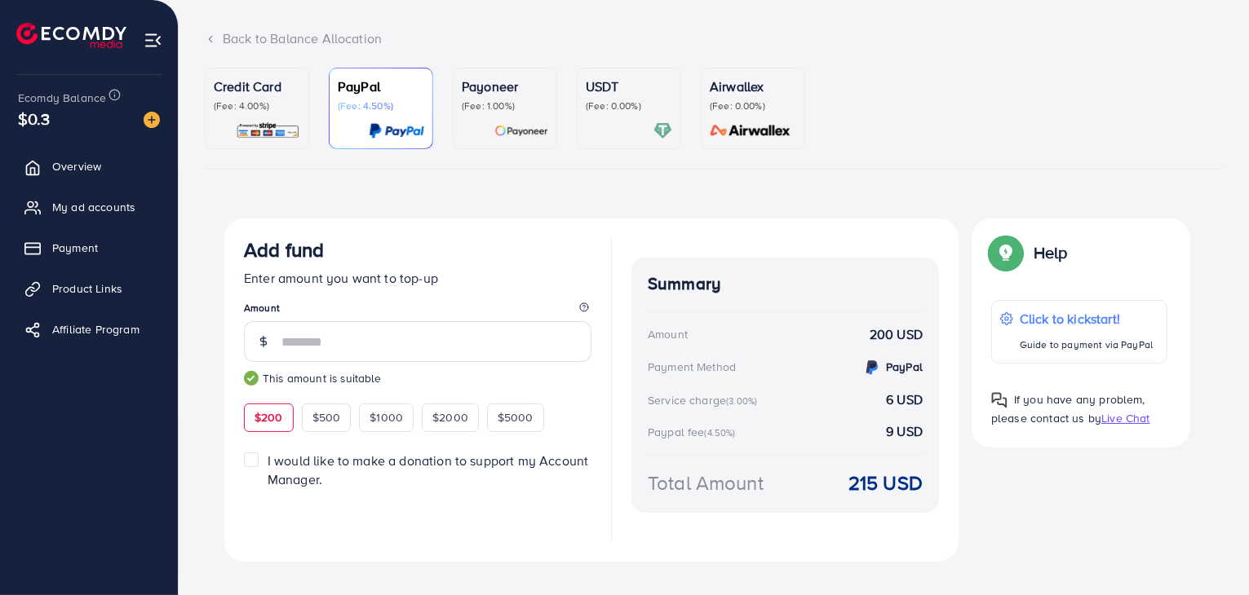  I want to click on strong: 215 USD, so click(885, 483).